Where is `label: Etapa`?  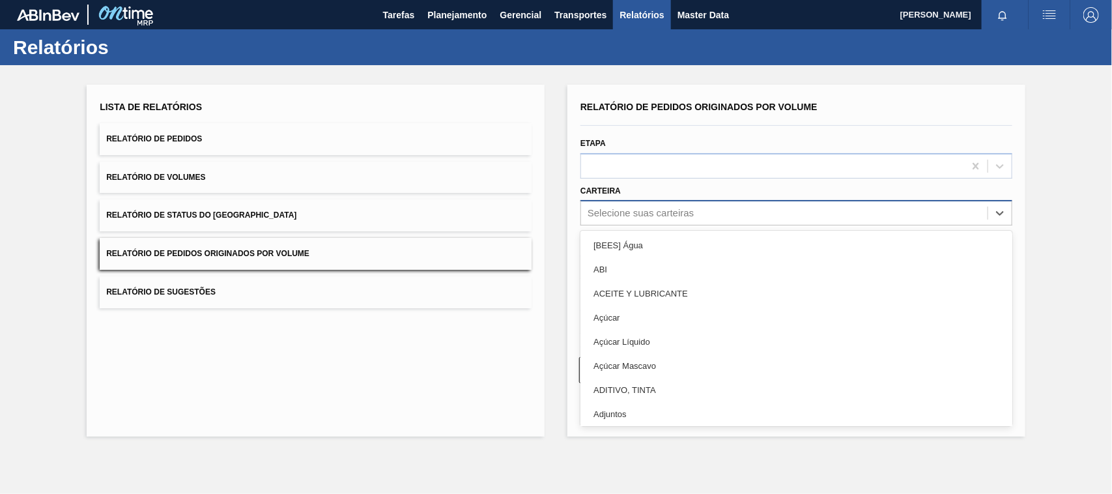
label: Etapa is located at coordinates (593, 143).